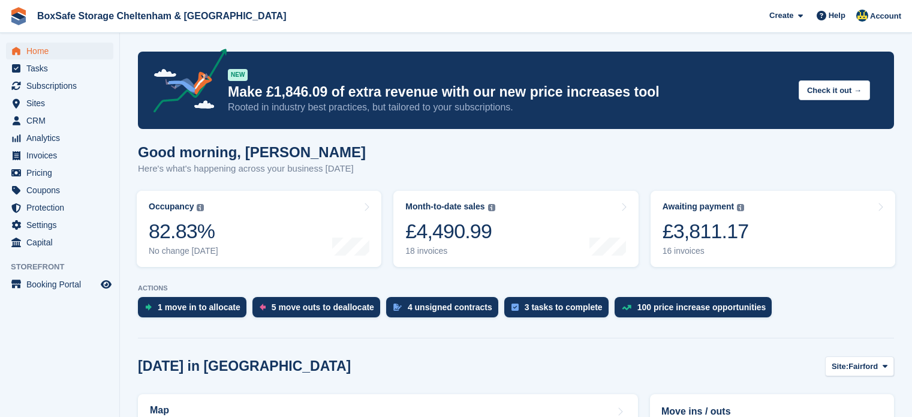  Describe the element at coordinates (863, 366) in the screenshot. I see `span: Fairford` at that location.